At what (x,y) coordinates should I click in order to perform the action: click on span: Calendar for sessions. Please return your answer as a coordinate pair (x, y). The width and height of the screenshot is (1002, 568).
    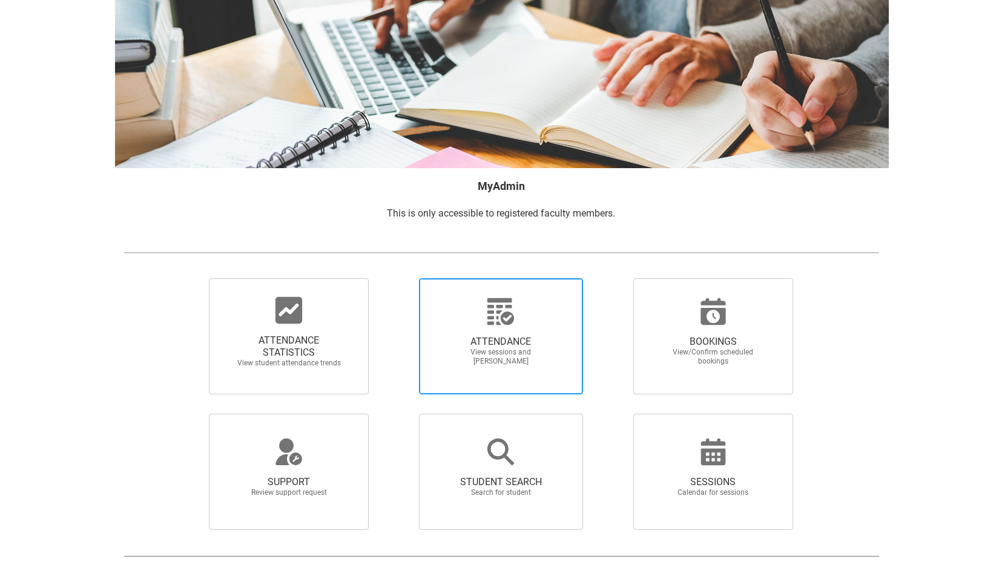
    Looking at the image, I should click on (713, 493).